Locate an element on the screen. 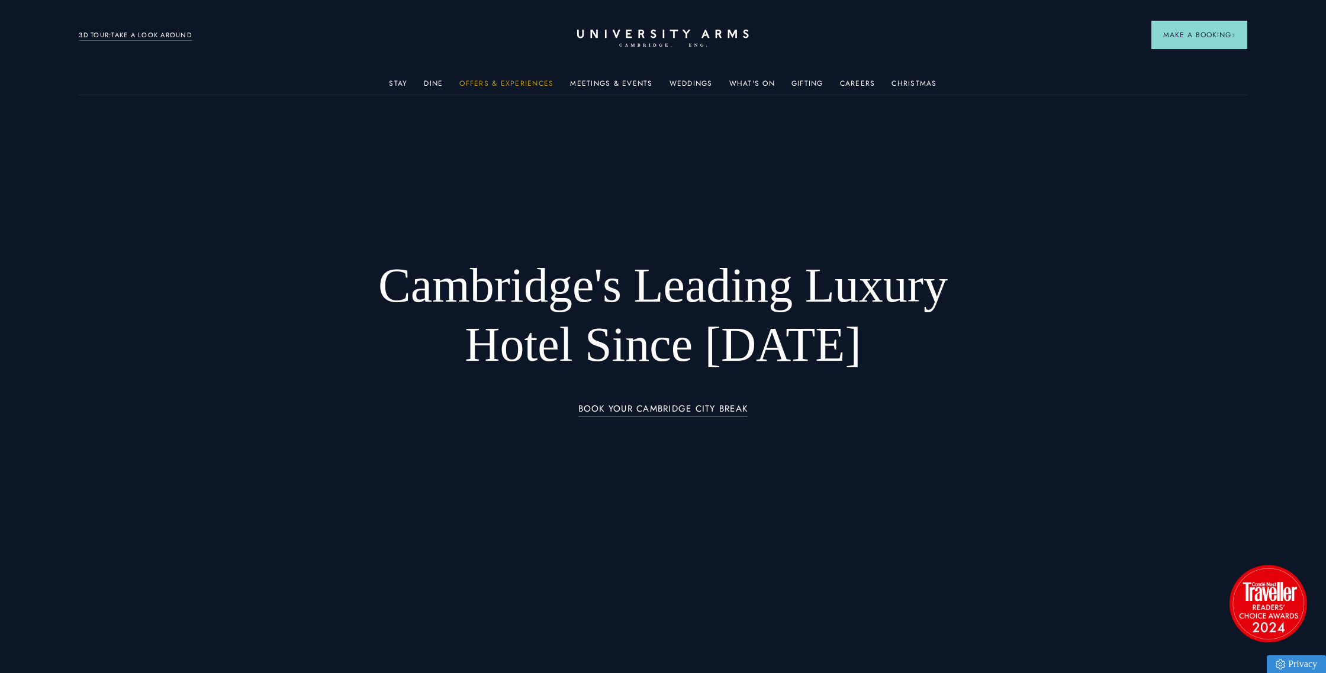 The height and width of the screenshot is (673, 1326). img: Privacy is located at coordinates (1280, 665).